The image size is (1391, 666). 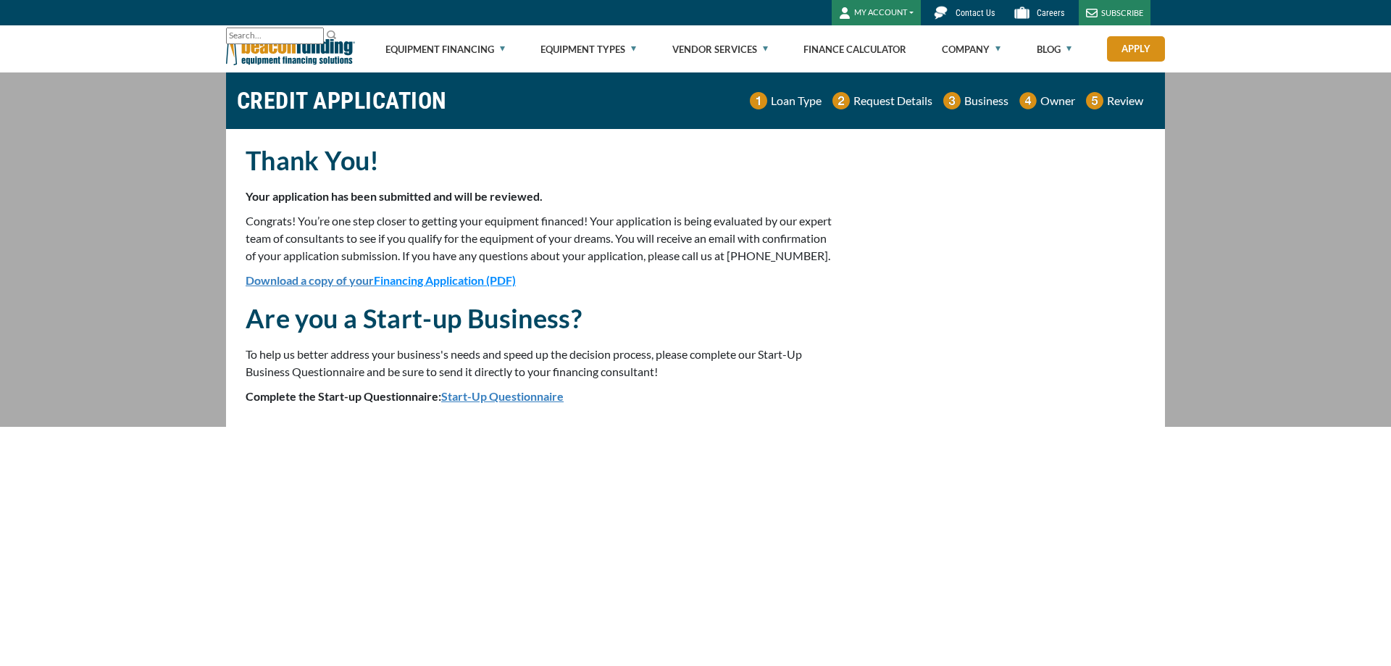 I want to click on p: Complete the Start-up Questionnaire:, so click(x=540, y=396).